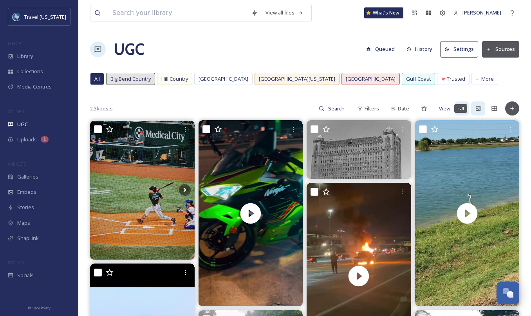  What do you see at coordinates (34, 87) in the screenshot?
I see `span: Media Centres` at bounding box center [34, 87].